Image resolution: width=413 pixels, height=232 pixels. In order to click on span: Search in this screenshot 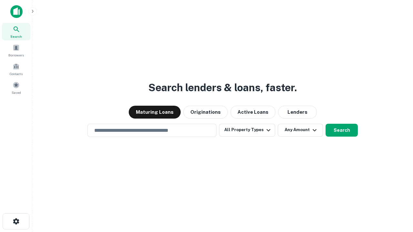, I will do `click(16, 36)`.